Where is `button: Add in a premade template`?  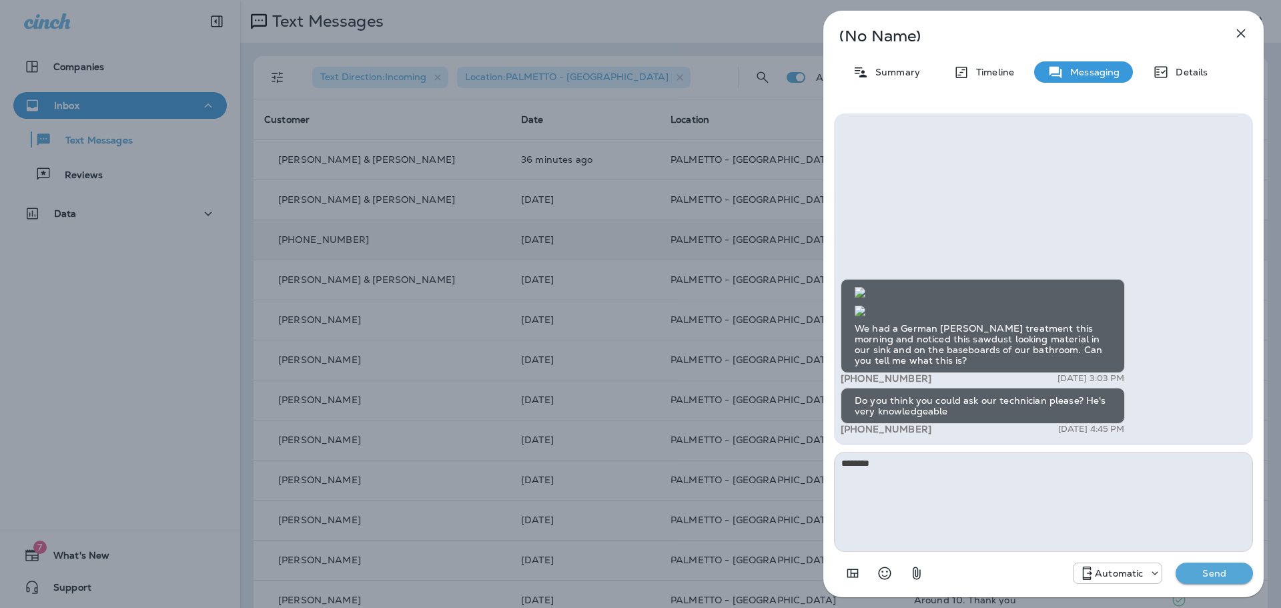 button: Add in a premade template is located at coordinates (853, 573).